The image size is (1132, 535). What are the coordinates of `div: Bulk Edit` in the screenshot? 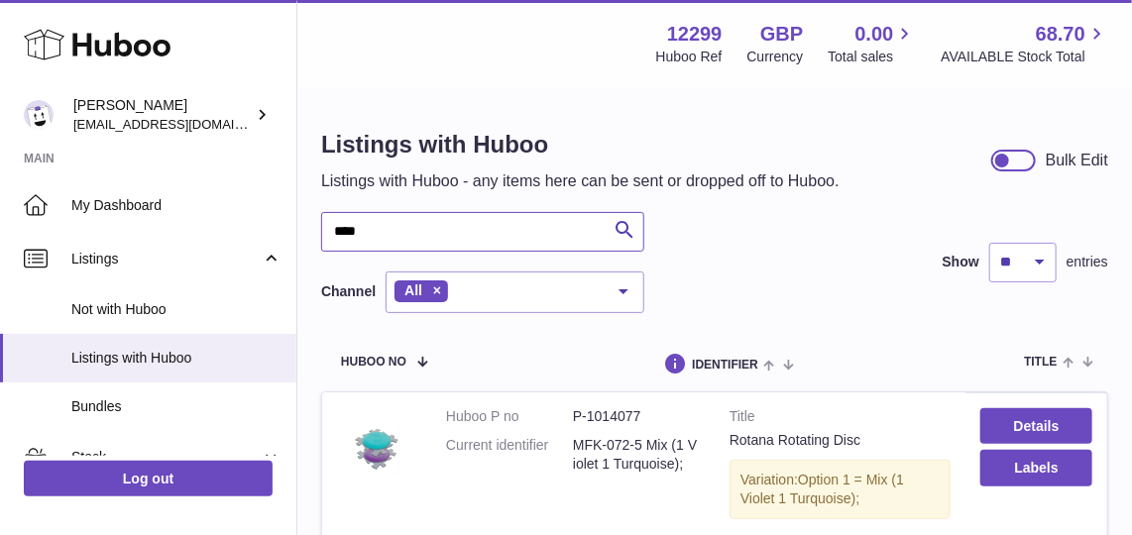 It's located at (1076, 161).